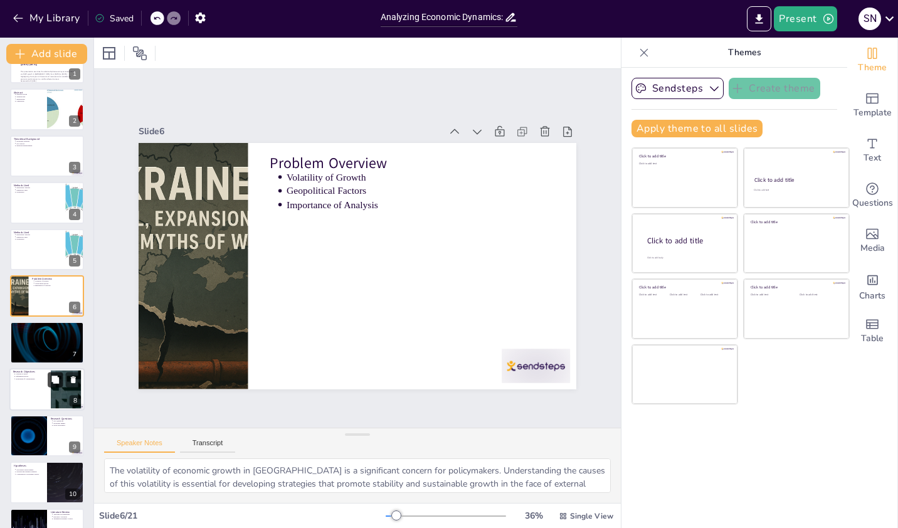 The height and width of the screenshot is (528, 898). I want to click on p: Expected Relationships, so click(48, 146).